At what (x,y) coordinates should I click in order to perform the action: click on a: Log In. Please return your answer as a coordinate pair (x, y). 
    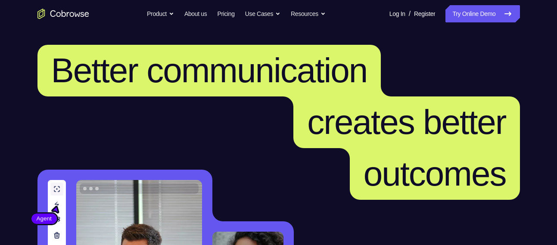
    Looking at the image, I should click on (397, 14).